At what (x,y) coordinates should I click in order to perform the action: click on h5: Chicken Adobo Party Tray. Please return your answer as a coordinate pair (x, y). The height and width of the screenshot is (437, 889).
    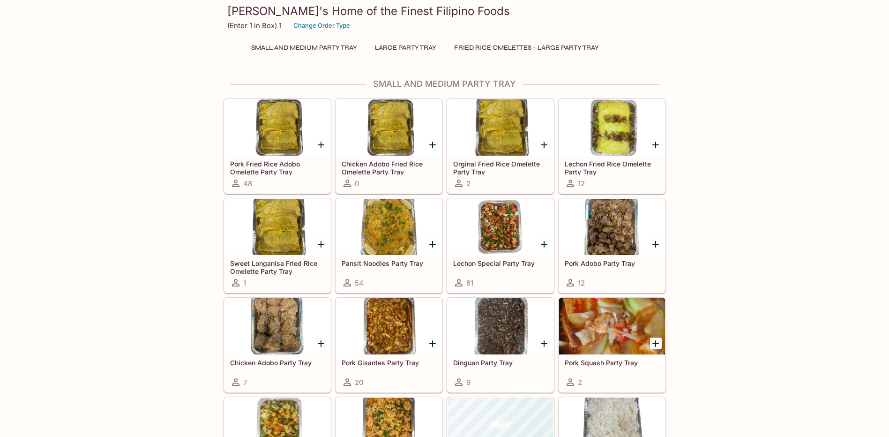
    Looking at the image, I should click on (277, 362).